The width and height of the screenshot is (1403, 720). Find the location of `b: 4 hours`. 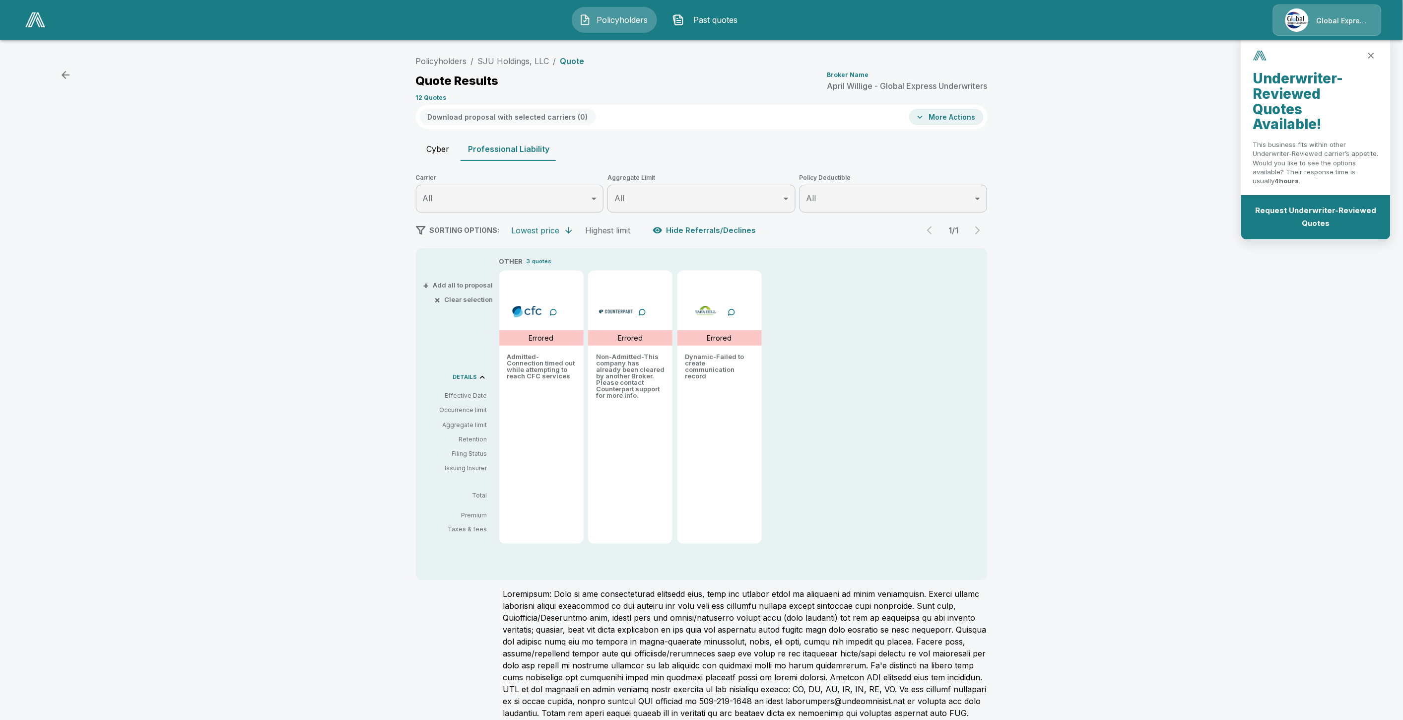

b: 4 hours is located at coordinates (1287, 181).